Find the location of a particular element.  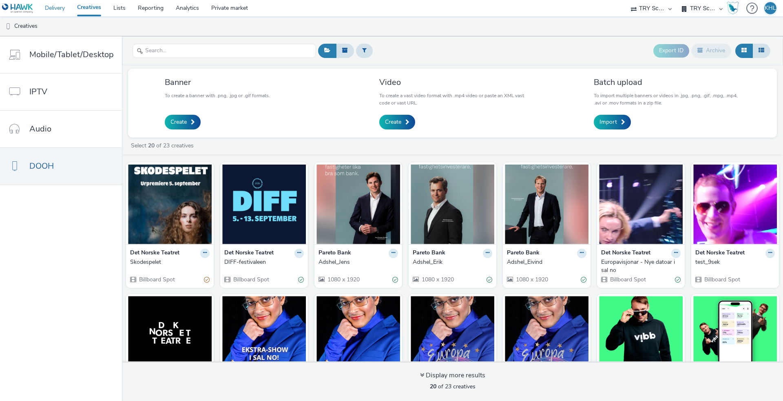

a: Skodespelet is located at coordinates (170, 262).